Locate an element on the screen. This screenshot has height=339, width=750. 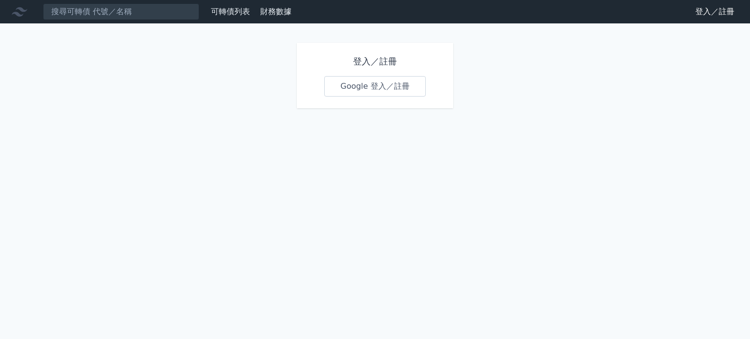
a: 財務數據 is located at coordinates (276, 11).